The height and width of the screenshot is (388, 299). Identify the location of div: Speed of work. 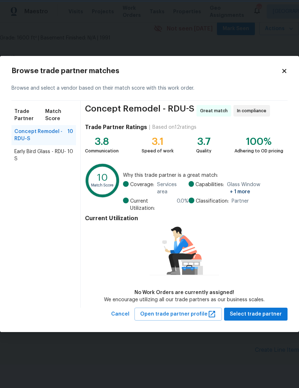
(157, 151).